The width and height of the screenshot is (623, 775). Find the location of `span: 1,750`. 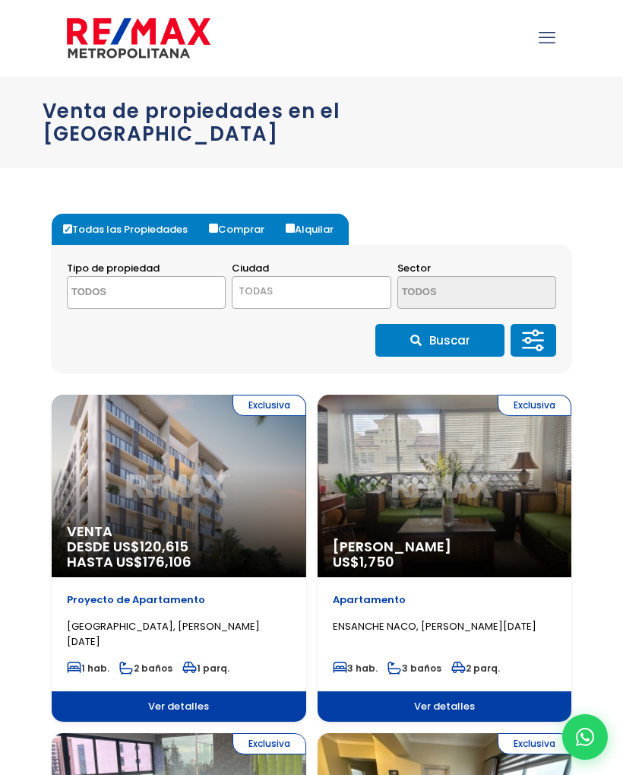

span: 1,750 is located at coordinates (377, 561).